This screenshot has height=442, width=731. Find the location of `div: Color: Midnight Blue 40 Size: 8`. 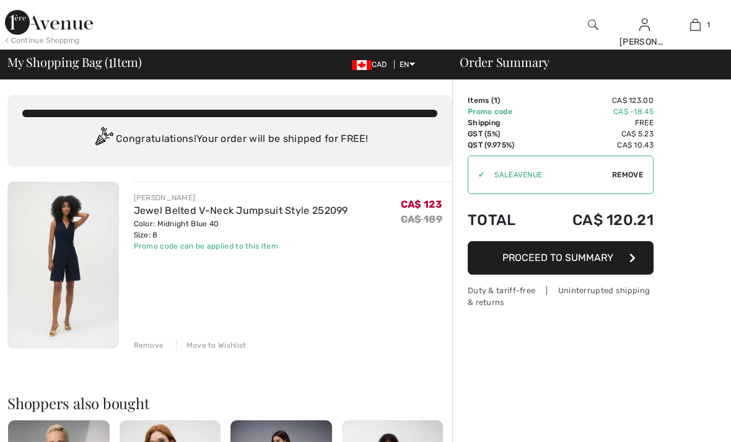

div: Color: Midnight Blue 40 Size: 8 is located at coordinates (241, 229).